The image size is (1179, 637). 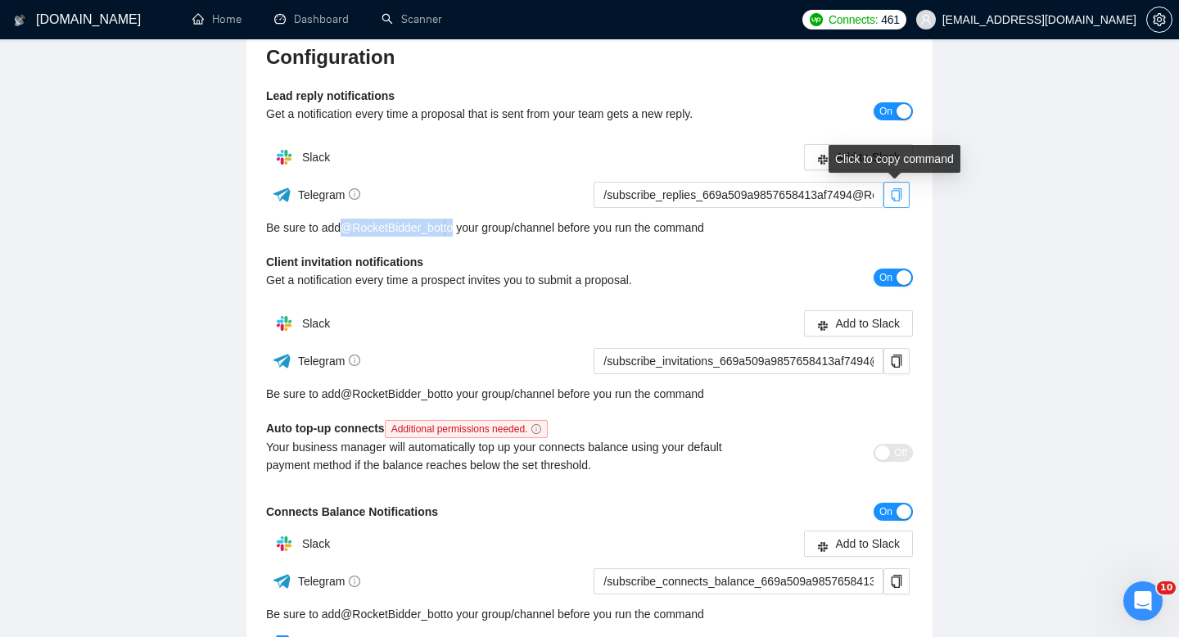 I want to click on span: user, so click(x=926, y=20).